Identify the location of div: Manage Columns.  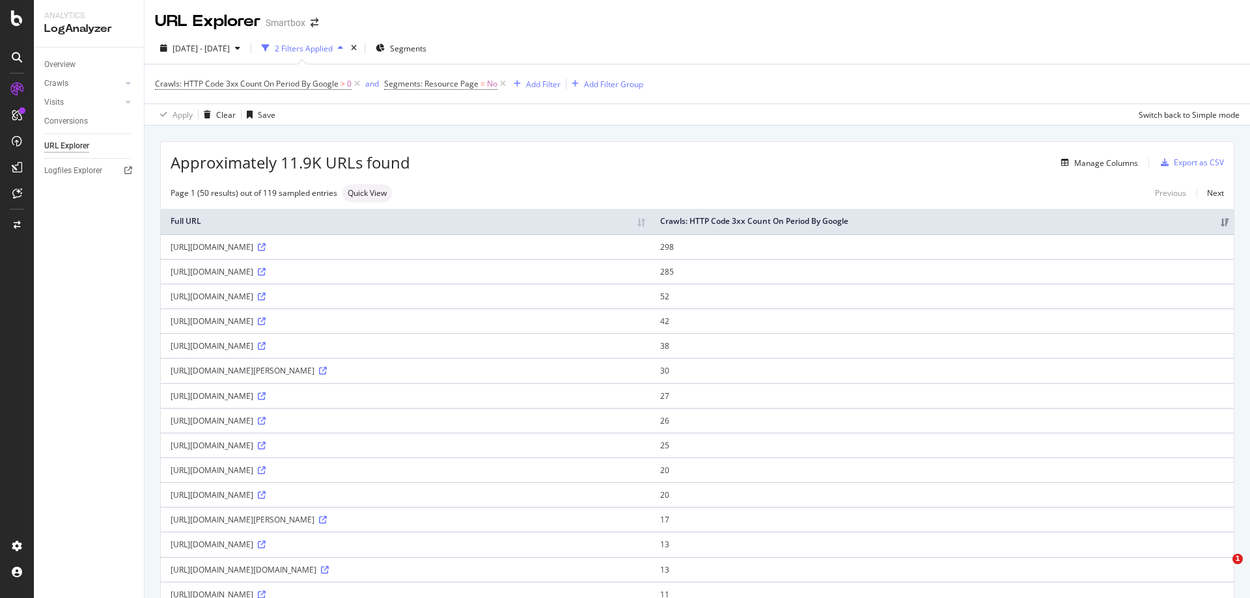
(1106, 163).